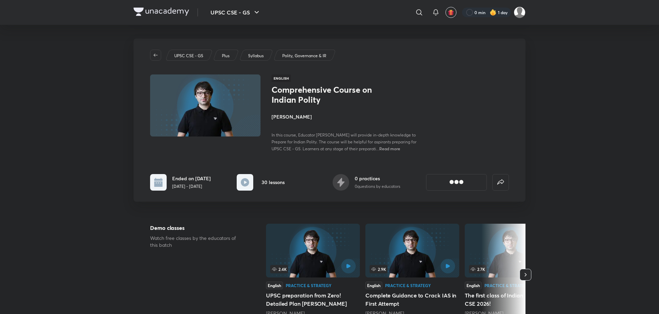 The height and width of the screenshot is (314, 659). What do you see at coordinates (457, 183) in the screenshot?
I see `button: [object Object]` at bounding box center [457, 183].